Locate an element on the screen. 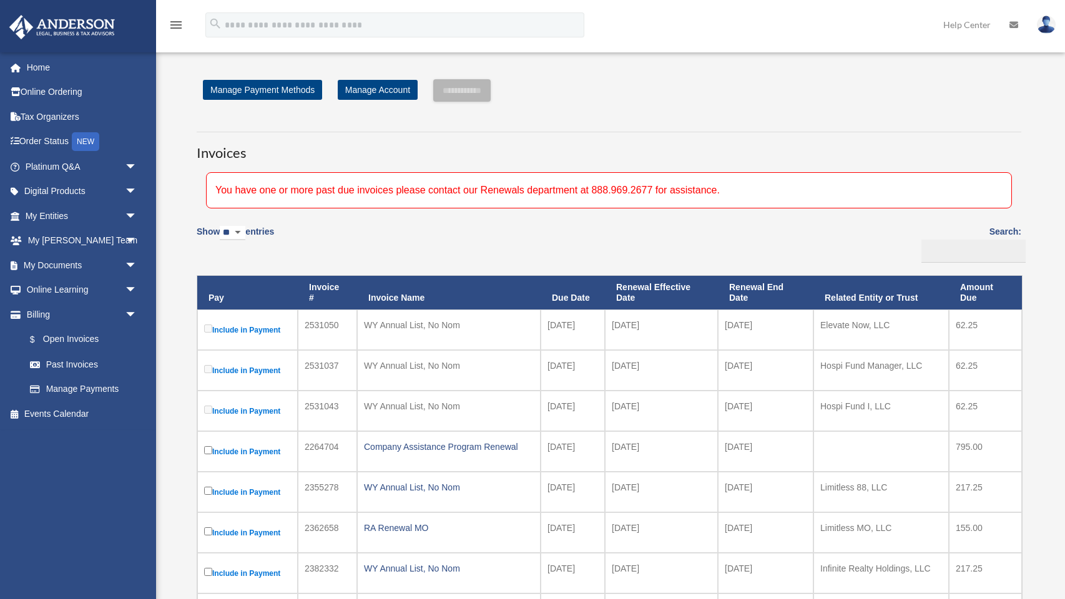 This screenshot has width=1065, height=599. select: Showentries is located at coordinates (232, 233).